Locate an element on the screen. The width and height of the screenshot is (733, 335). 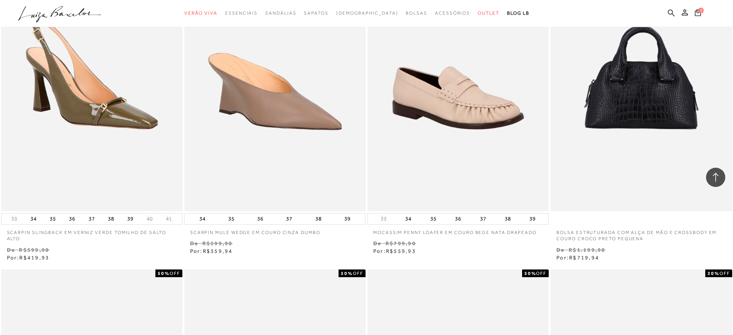
span: R$719,94 is located at coordinates (584, 258).